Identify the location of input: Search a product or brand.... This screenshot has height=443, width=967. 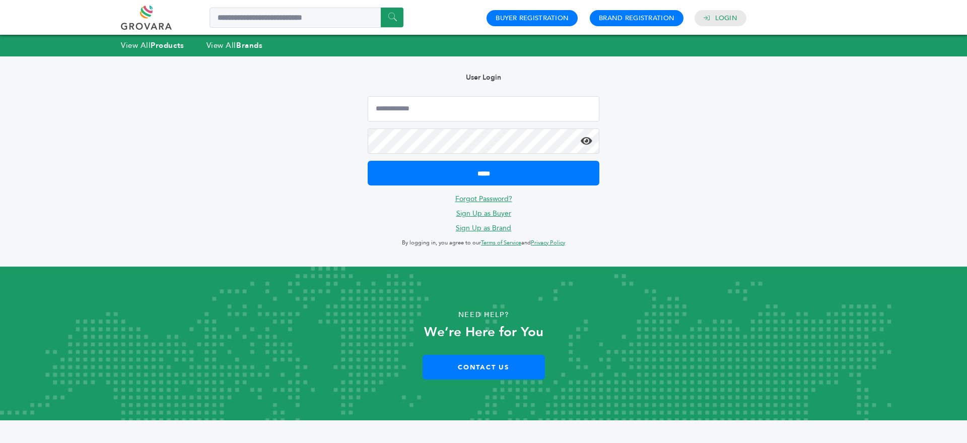
(306, 18).